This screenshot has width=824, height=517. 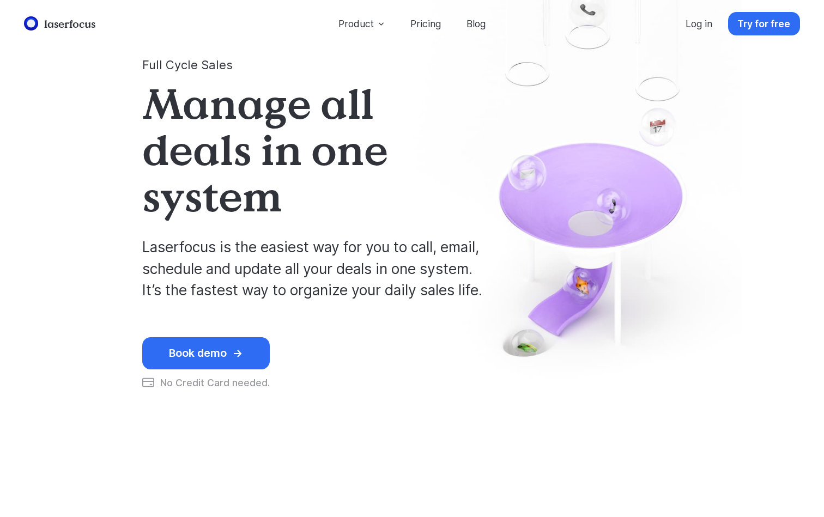 I want to click on a: Log in, so click(x=699, y=23).